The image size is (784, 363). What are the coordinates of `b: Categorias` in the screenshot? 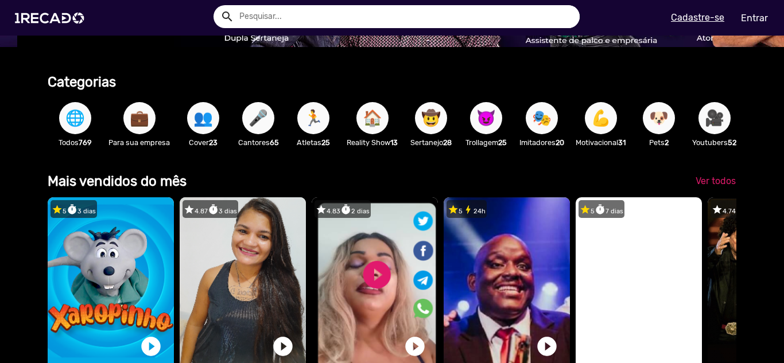 It's located at (82, 82).